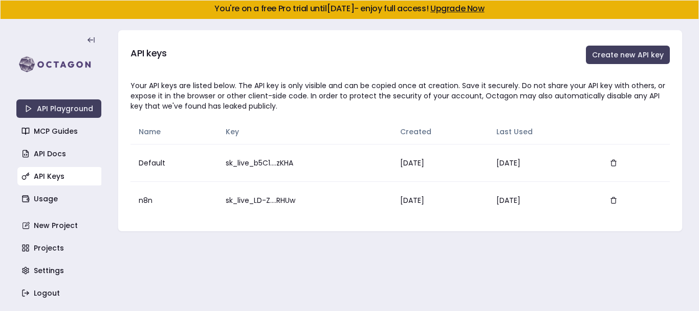 The height and width of the screenshot is (311, 699). I want to click on a: MCP Guides, so click(60, 131).